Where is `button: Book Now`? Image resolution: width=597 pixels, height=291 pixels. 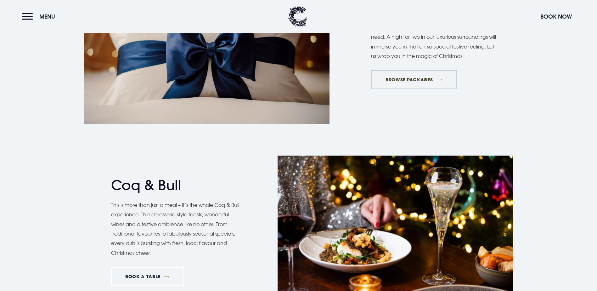
button: Book Now is located at coordinates (556, 16).